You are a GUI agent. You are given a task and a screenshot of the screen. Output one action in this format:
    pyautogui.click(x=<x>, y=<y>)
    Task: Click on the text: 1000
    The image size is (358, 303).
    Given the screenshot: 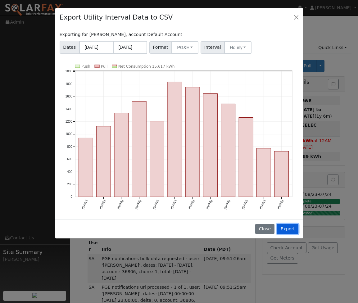 What is the action you would take?
    pyautogui.click(x=69, y=134)
    